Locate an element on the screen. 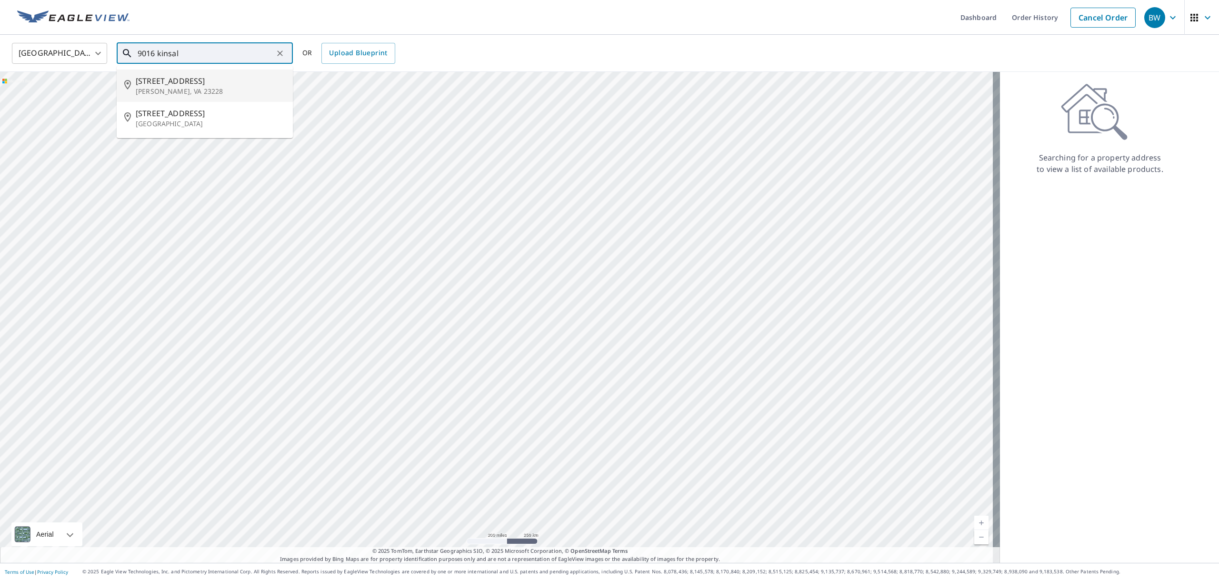 The height and width of the screenshot is (580, 1219). a: Upload Blueprint is located at coordinates (358, 53).